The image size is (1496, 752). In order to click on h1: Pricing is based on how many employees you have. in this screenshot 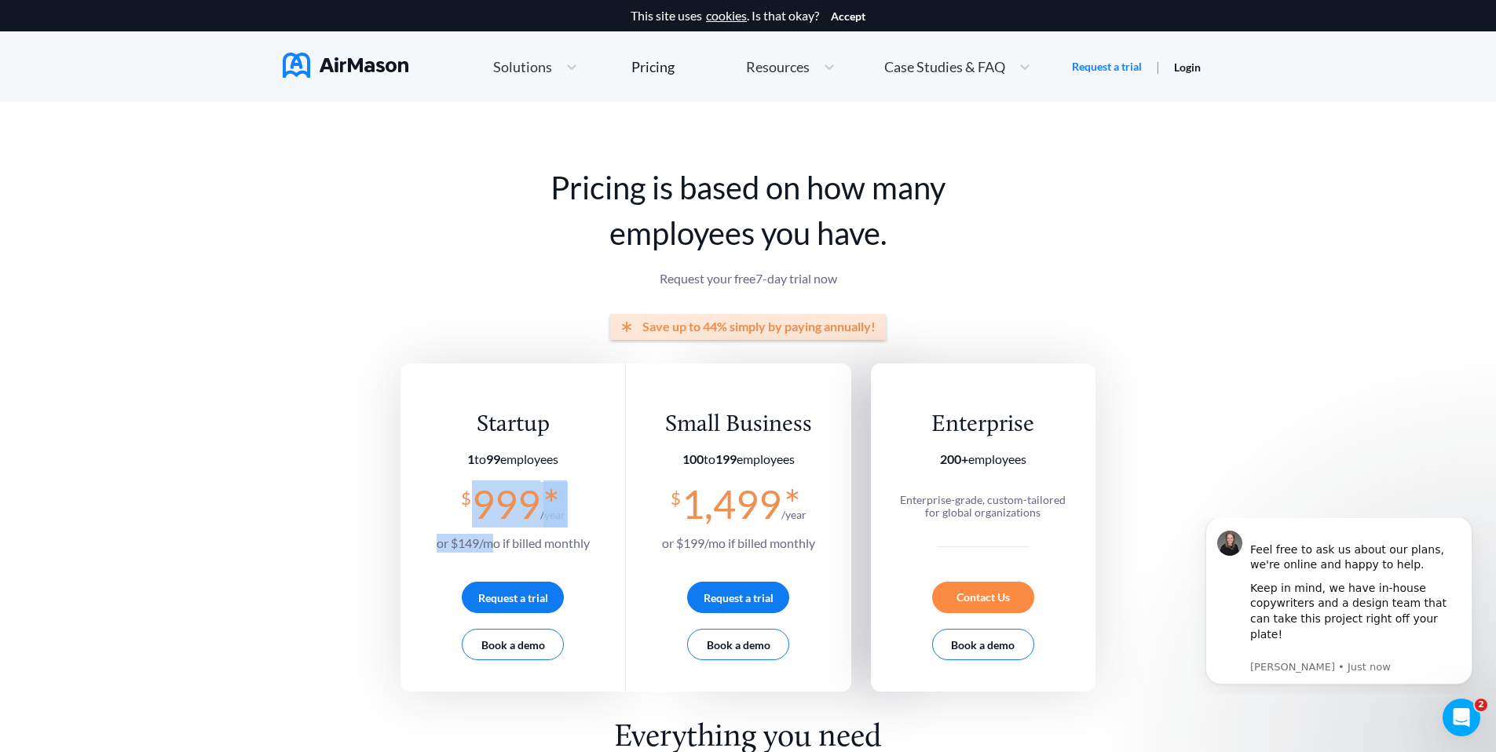, I will do `click(748, 210)`.